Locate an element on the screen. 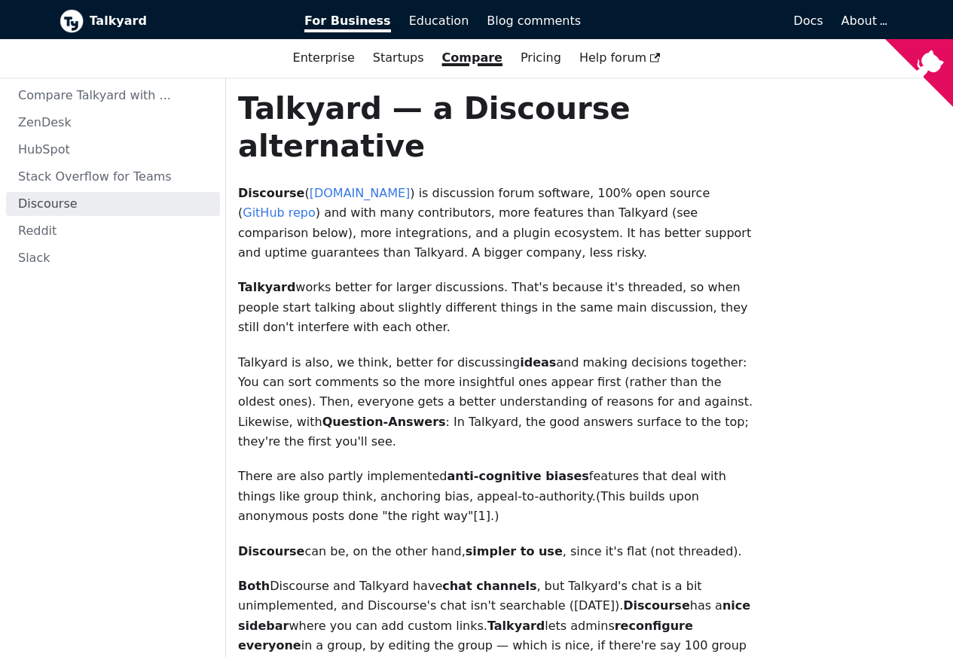 This screenshot has width=953, height=657. img: Talkyard logo is located at coordinates (72, 21).